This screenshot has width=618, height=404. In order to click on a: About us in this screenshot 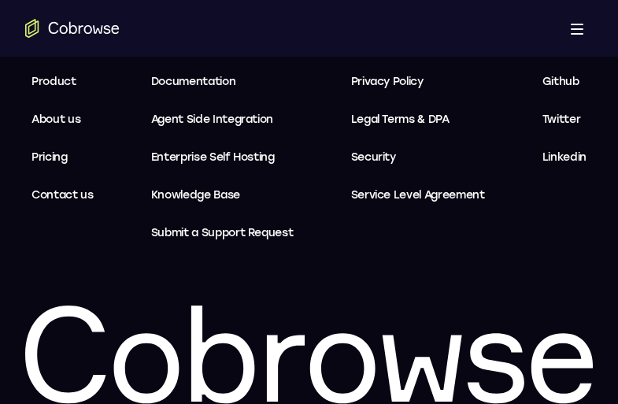, I will do `click(62, 120)`.